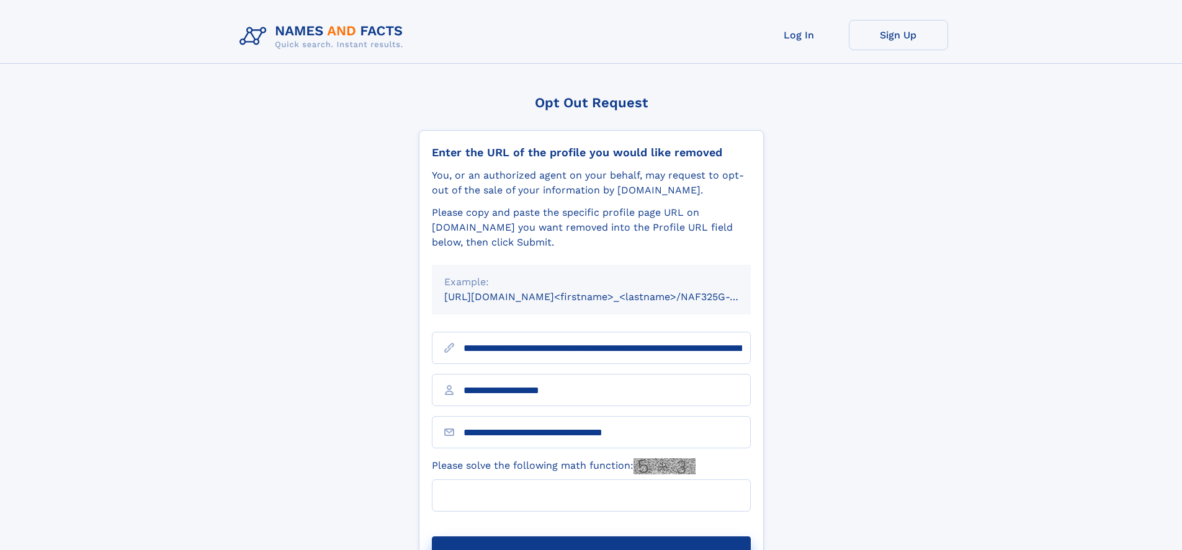 Image resolution: width=1182 pixels, height=550 pixels. Describe the element at coordinates (563, 466) in the screenshot. I see `label: Please solve the following math function:` at that location.